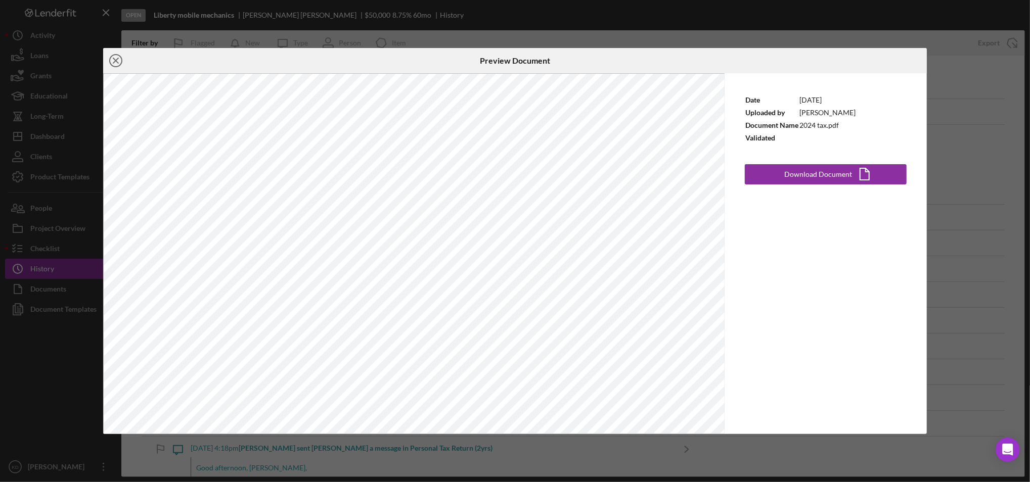 Image resolution: width=1030 pixels, height=482 pixels. I want to click on td: 2024 tax.pdf, so click(827, 125).